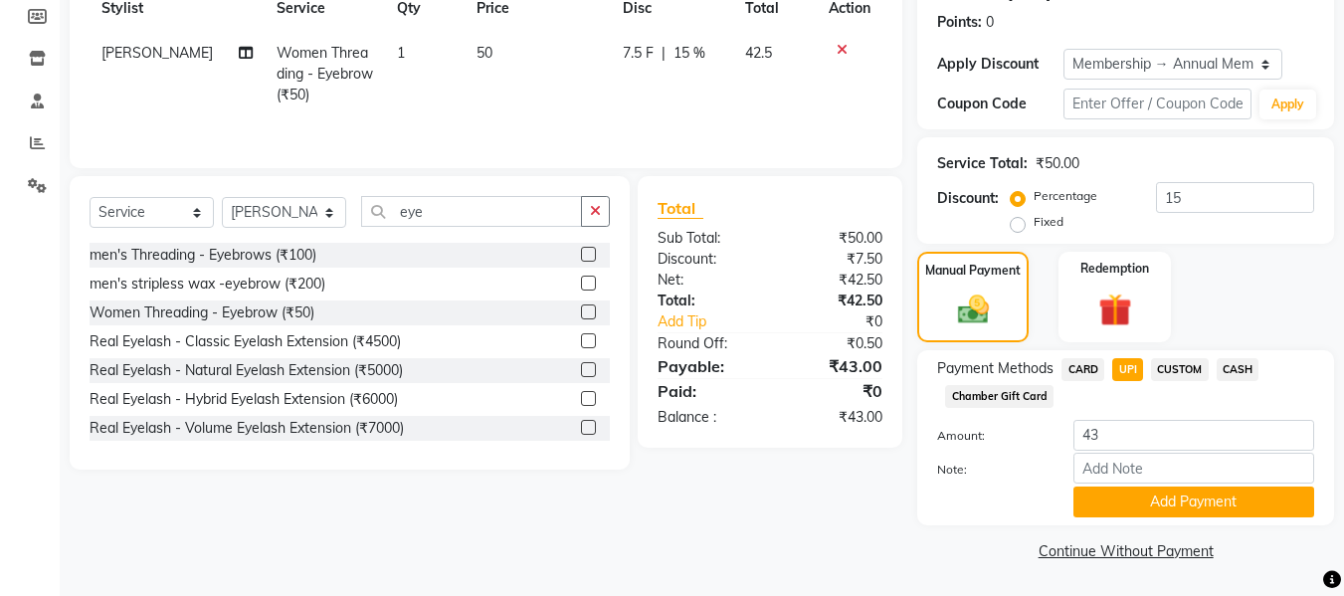 The width and height of the screenshot is (1344, 596). Describe the element at coordinates (1127, 369) in the screenshot. I see `span: UPI` at that location.